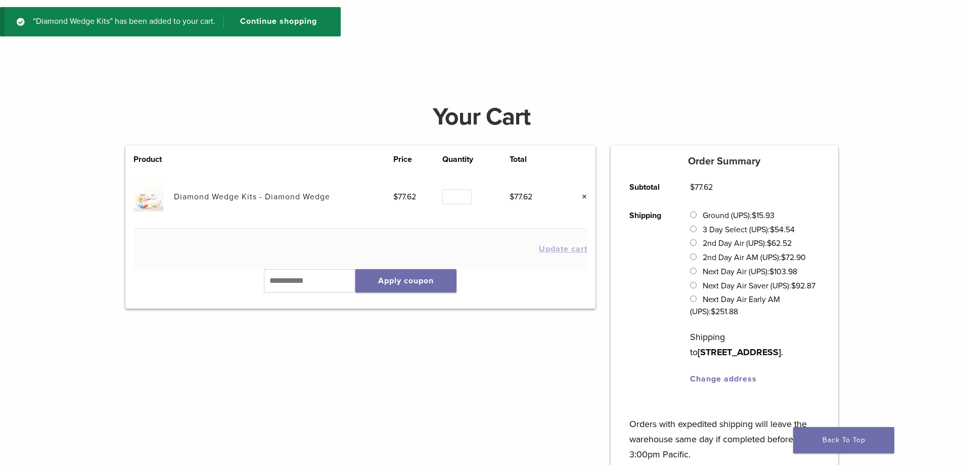  I want to click on bdi: 62.52, so click(779, 243).